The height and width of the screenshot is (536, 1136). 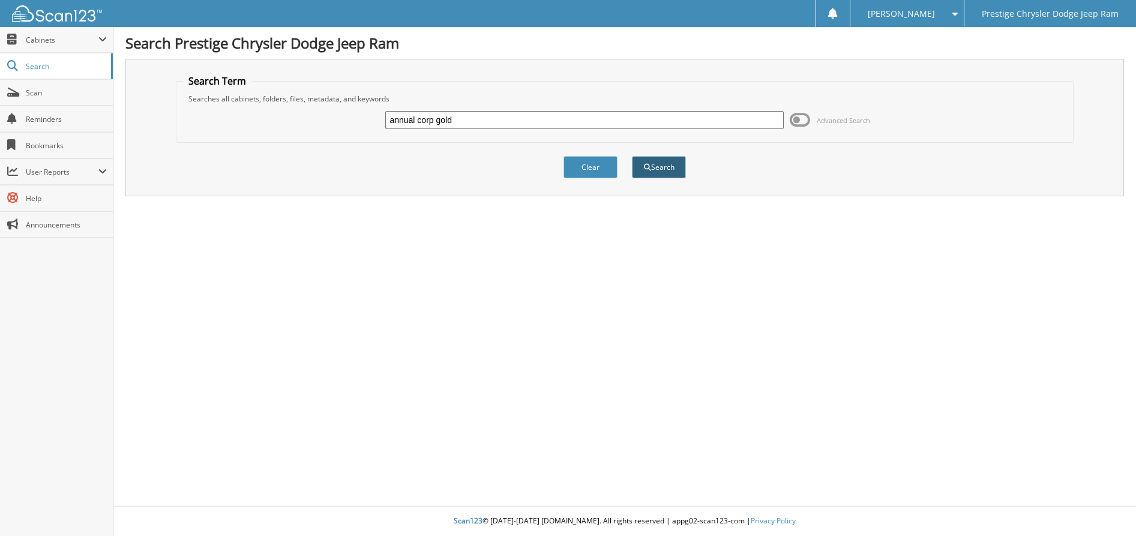 I want to click on img: scan123-logo-white.svg, so click(x=57, y=13).